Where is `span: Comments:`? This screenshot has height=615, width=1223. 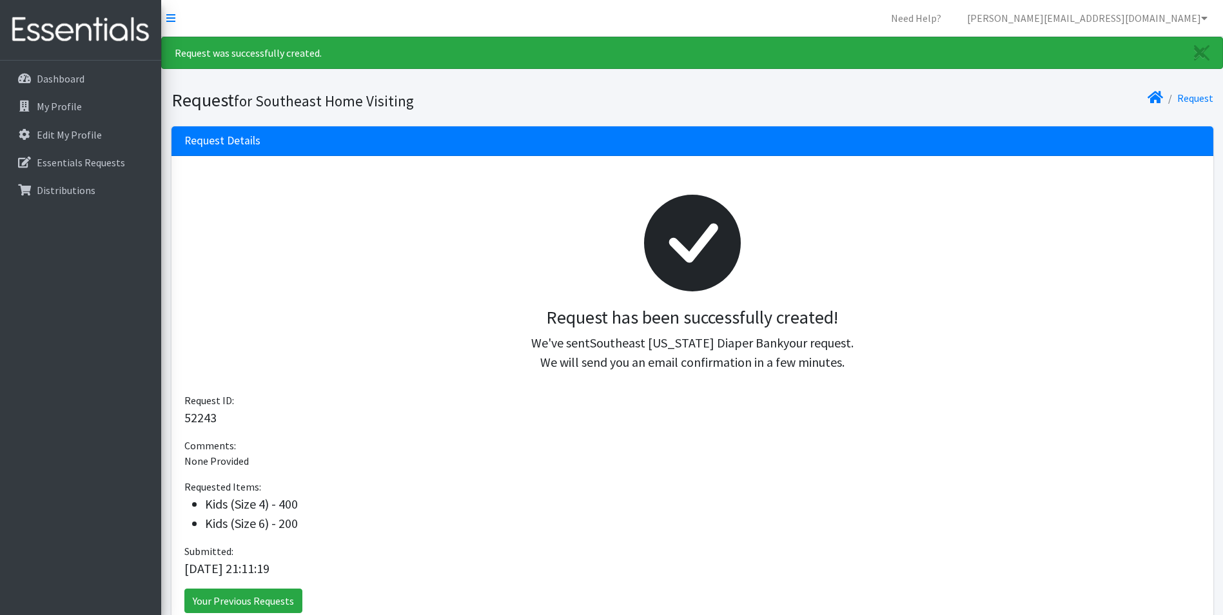
span: Comments: is located at coordinates (210, 445).